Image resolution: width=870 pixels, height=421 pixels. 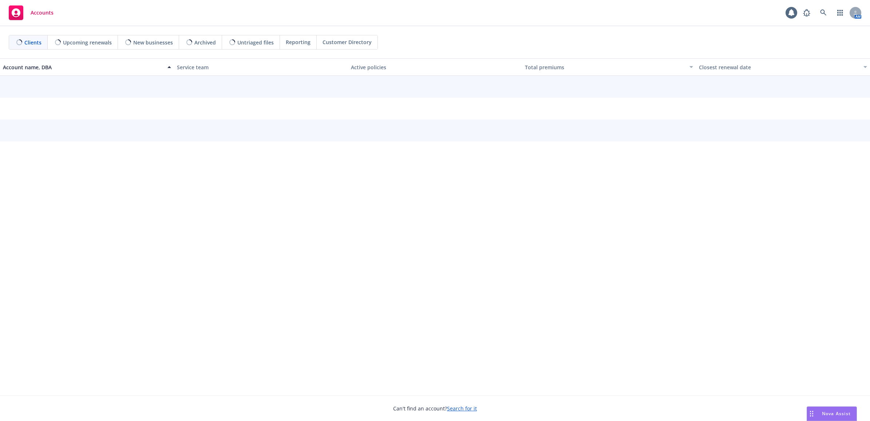 What do you see at coordinates (435, 408) in the screenshot?
I see `span: Can't find an account?` at bounding box center [435, 408].